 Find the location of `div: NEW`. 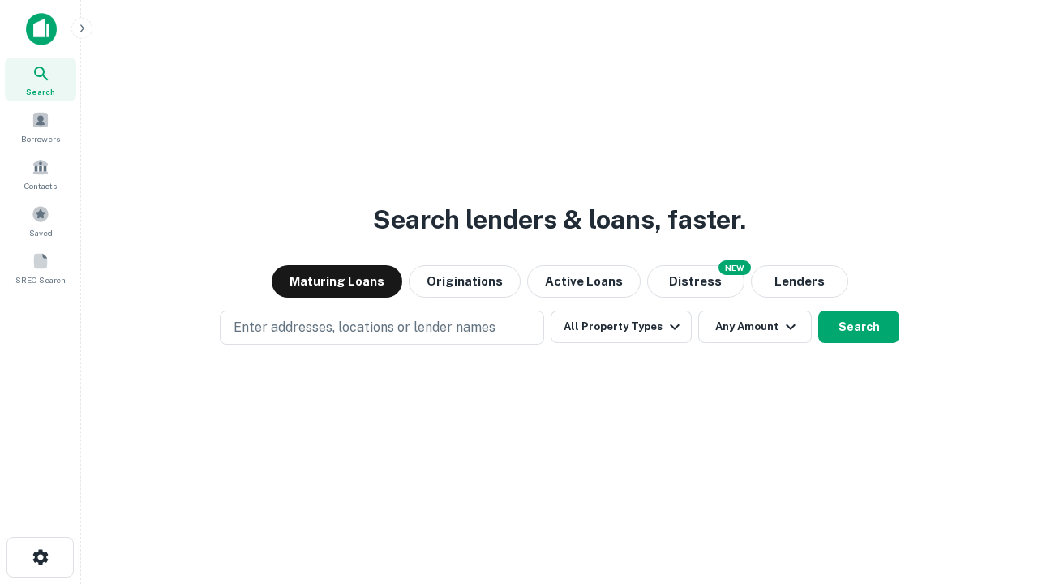

div: NEW is located at coordinates (735, 268).